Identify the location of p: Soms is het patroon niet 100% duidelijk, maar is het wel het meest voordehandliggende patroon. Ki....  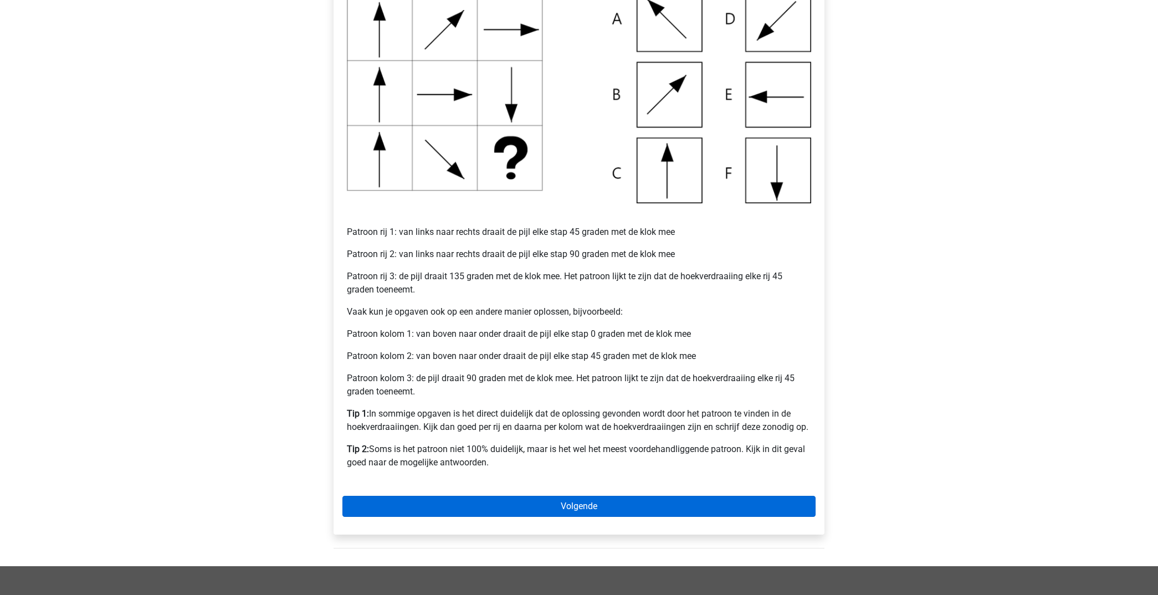
(579, 456).